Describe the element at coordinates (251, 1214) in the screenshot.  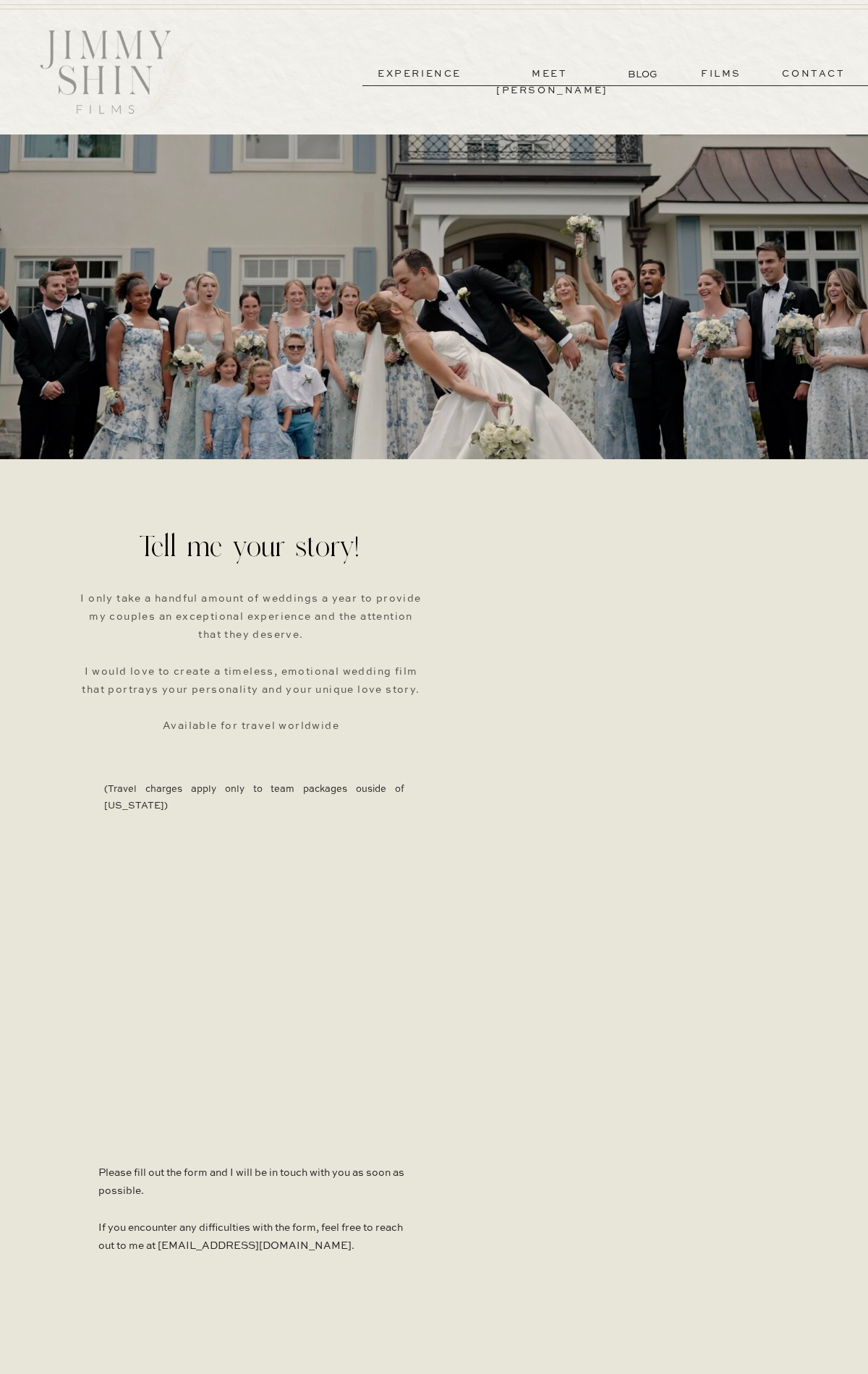
I see `p: Please fill out the form and I will be in touch with you as soon as possible. If you encounter an...` at that location.